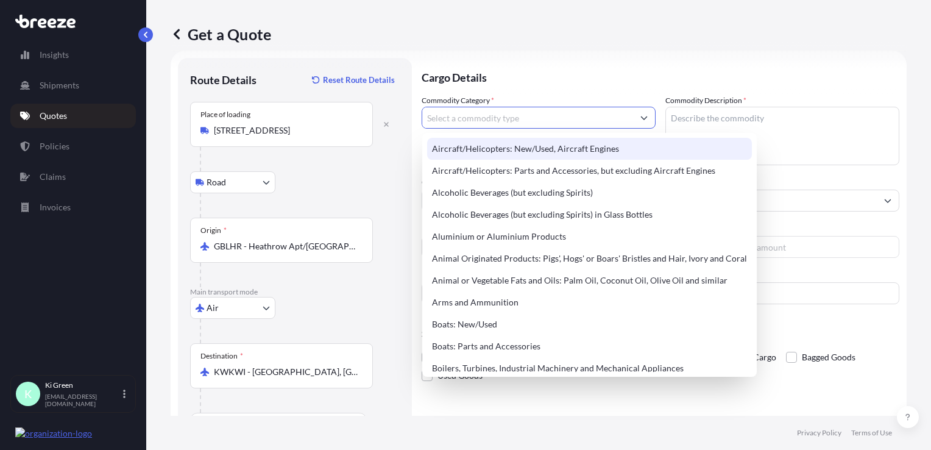 Image resolution: width=931 pixels, height=450 pixels. What do you see at coordinates (589, 346) in the screenshot?
I see `div: Boats: Parts and Accessories` at bounding box center [589, 346].